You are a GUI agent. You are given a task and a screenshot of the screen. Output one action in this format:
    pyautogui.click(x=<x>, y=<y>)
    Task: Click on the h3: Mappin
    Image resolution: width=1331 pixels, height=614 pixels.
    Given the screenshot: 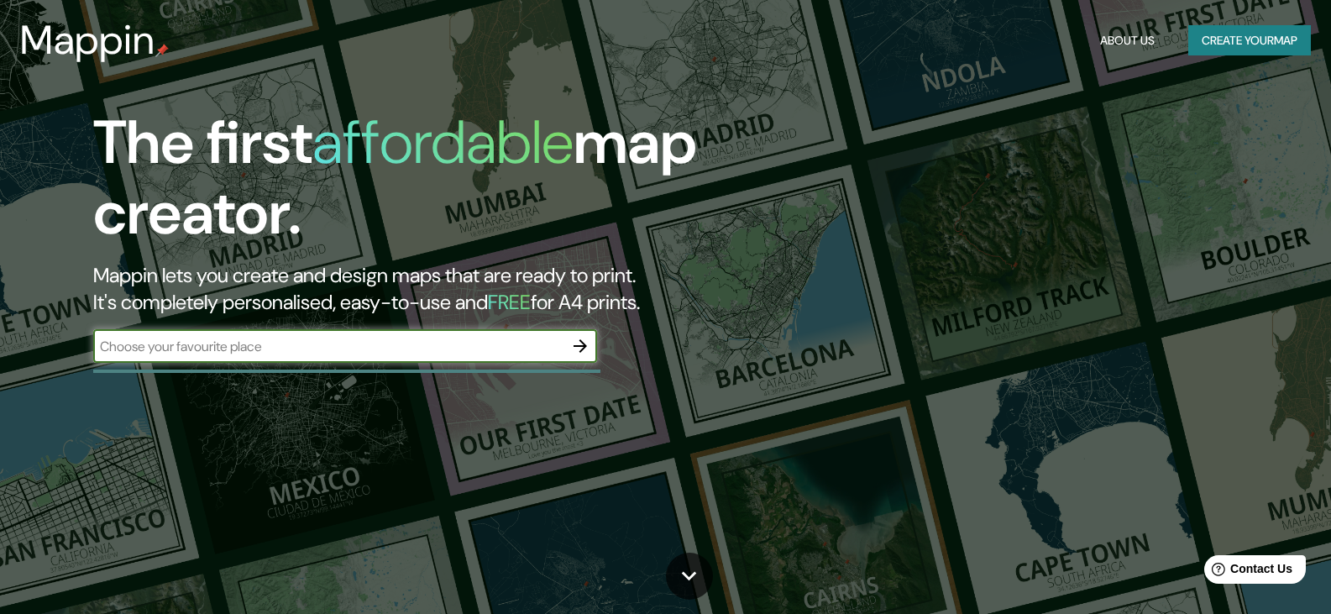 What is the action you would take?
    pyautogui.click(x=87, y=40)
    